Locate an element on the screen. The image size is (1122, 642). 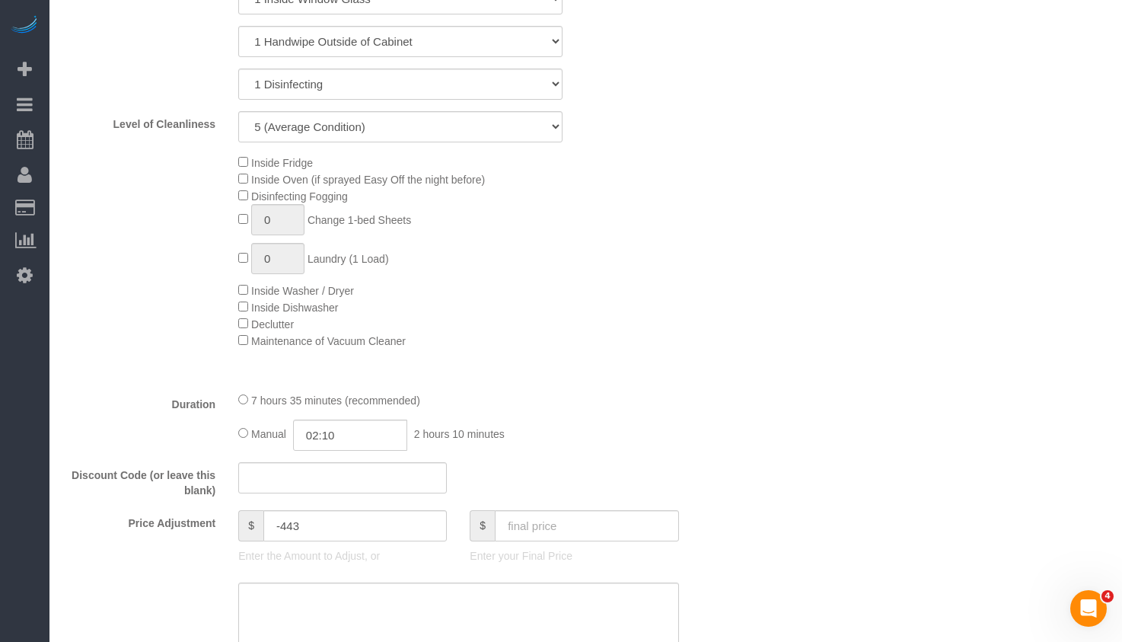
span: 7 hours 35 minutes (recommended) is located at coordinates (336, 401).